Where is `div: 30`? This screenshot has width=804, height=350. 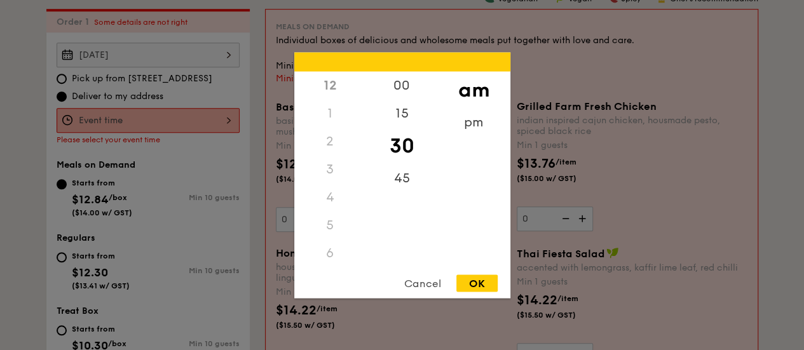
div: 30 is located at coordinates (402, 146).